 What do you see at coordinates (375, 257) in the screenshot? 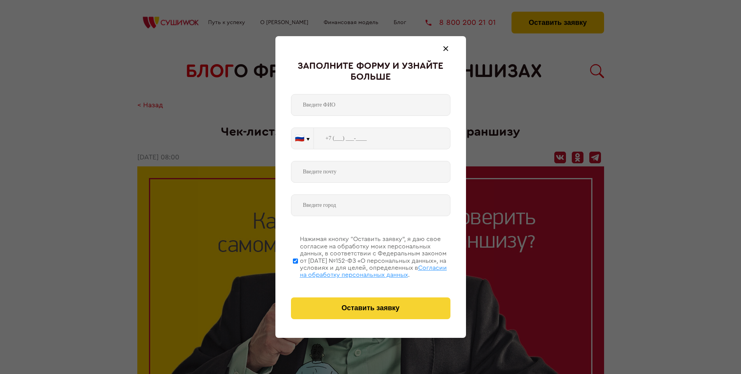
I see `div: Нажимая кнопку “Оставить заявку”, я даю свое согласие на обработку моих персональных данных, в со...` at bounding box center [375, 257].